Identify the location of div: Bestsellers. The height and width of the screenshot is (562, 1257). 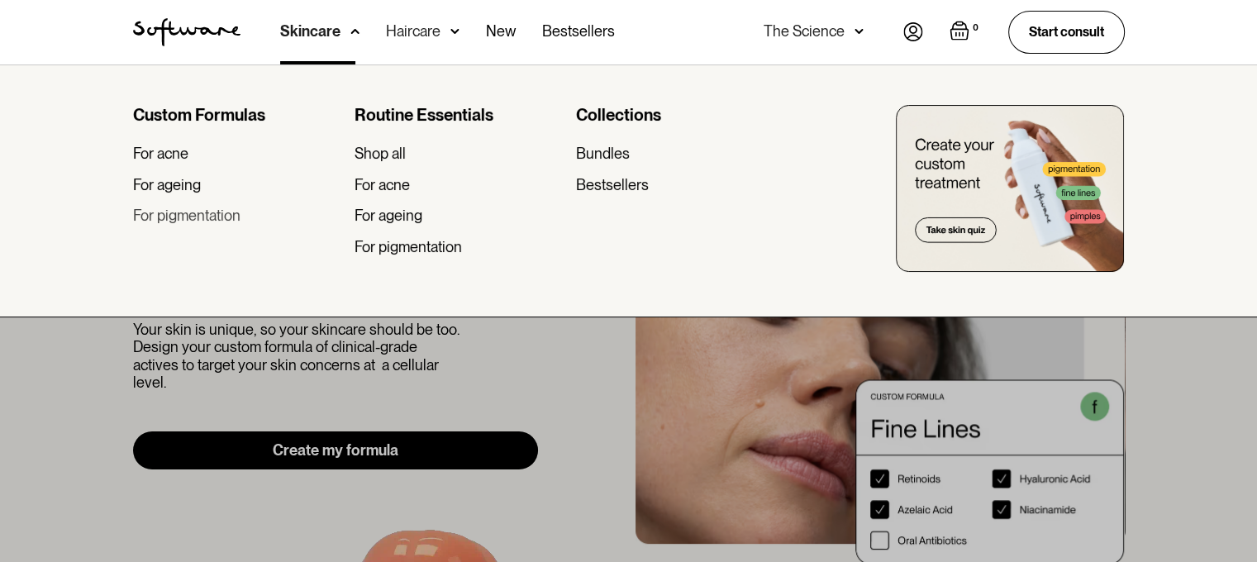
(612, 185).